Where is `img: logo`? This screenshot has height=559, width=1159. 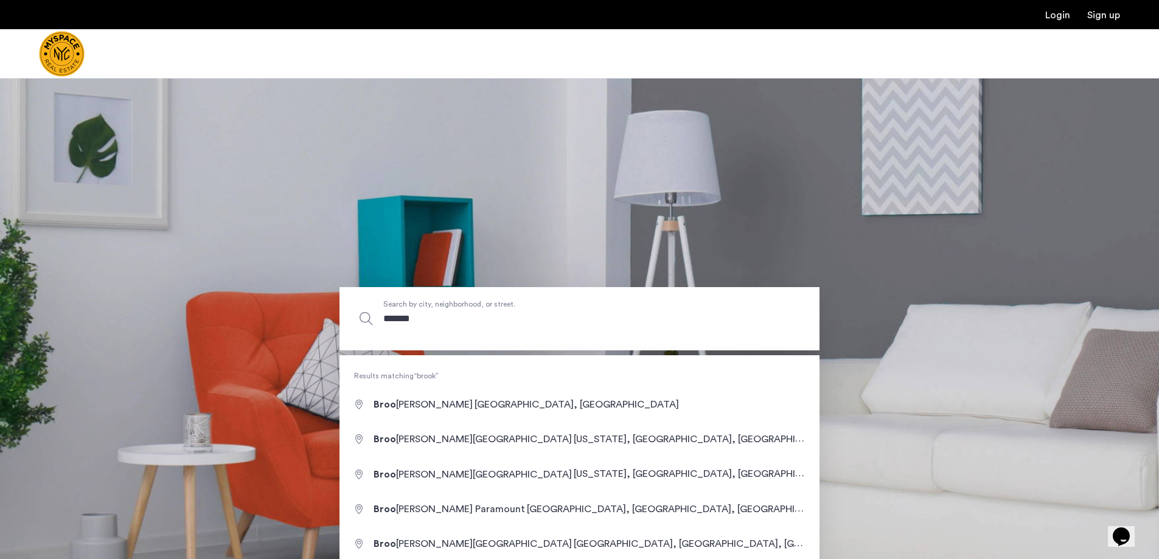
img: logo is located at coordinates (61, 54).